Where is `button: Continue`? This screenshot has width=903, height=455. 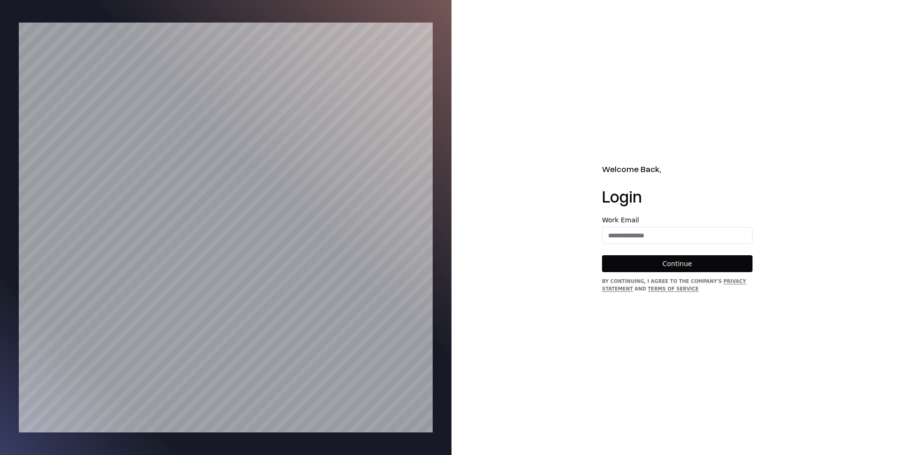
button: Continue is located at coordinates (678, 264).